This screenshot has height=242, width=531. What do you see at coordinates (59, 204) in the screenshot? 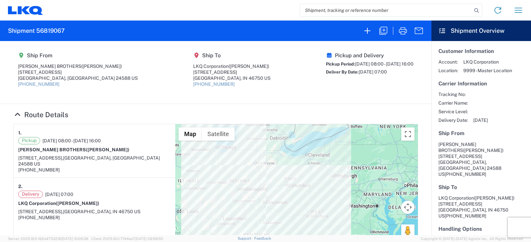
I see `strong: LKQ Corporation` at bounding box center [59, 204].